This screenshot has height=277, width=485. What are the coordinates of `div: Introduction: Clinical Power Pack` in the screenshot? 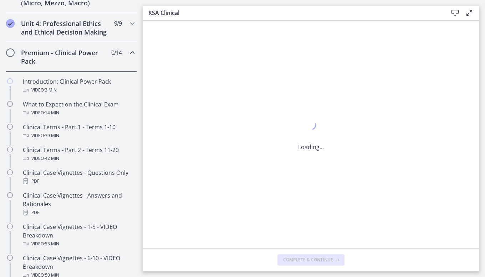 It's located at (78, 86).